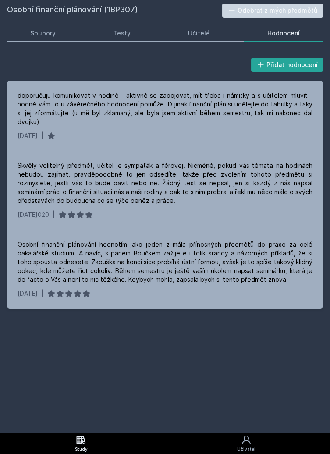 The height and width of the screenshot is (454, 330). Describe the element at coordinates (284, 33) in the screenshot. I see `div: Hodnocení` at that location.